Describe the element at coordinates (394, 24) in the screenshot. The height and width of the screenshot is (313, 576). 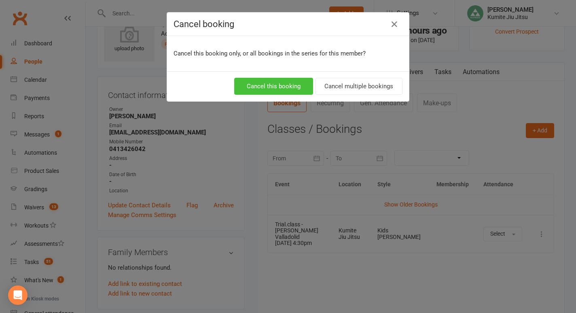
I see `button: Close` at that location.